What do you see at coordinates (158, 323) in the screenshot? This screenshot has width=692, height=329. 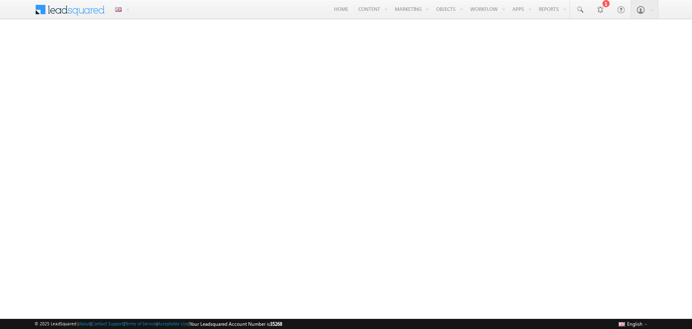 I see `span: © 2025 LeadSquared | | | | |` at bounding box center [158, 323].